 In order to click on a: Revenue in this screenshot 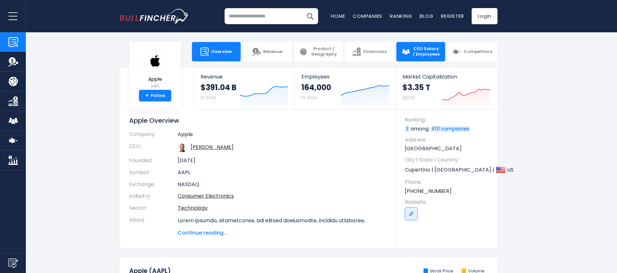, I will do `click(267, 52)`.